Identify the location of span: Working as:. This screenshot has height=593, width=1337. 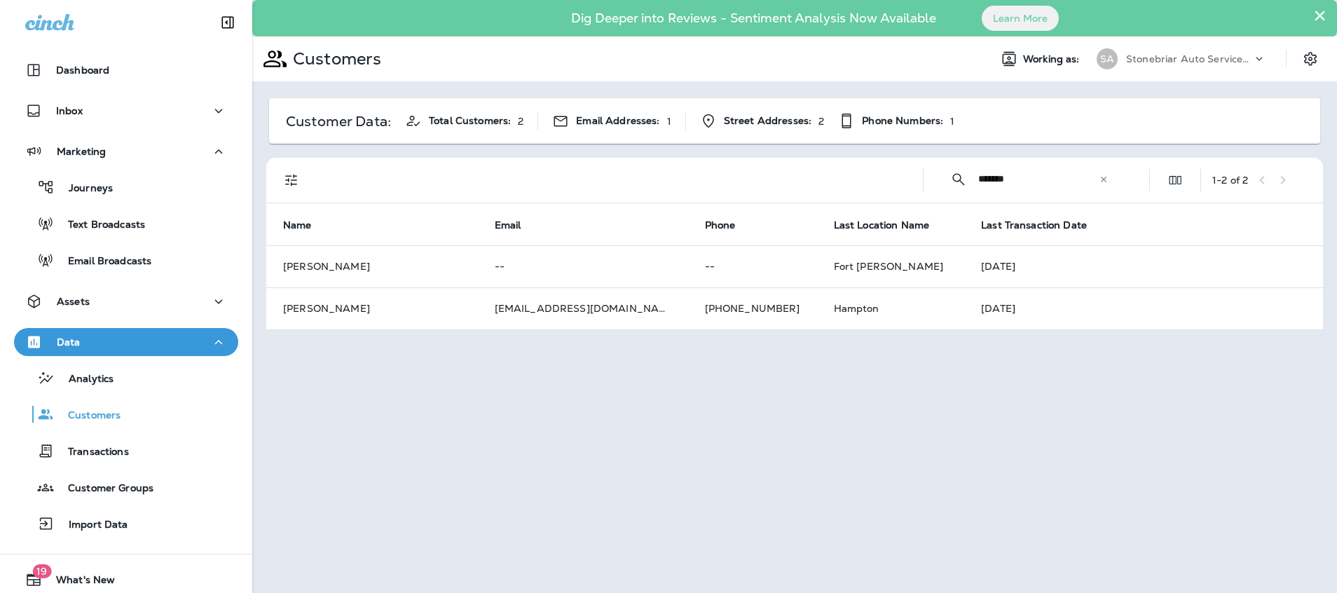
(1053, 59).